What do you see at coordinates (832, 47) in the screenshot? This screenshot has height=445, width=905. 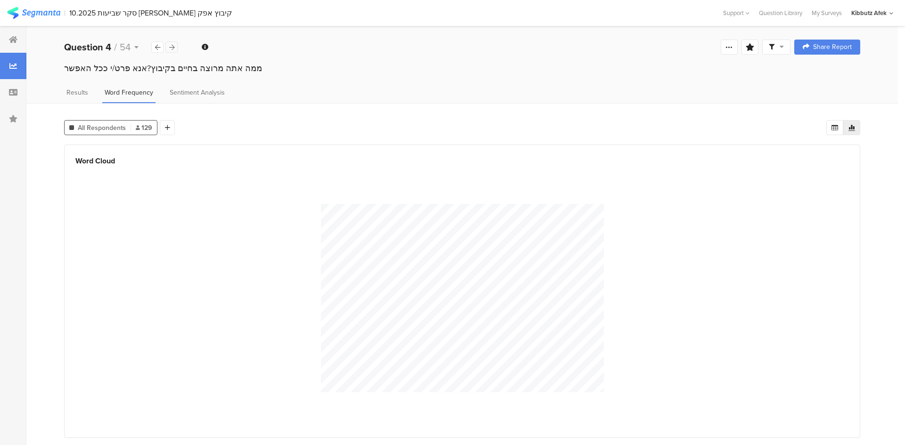 I see `span: Share Report` at bounding box center [832, 47].